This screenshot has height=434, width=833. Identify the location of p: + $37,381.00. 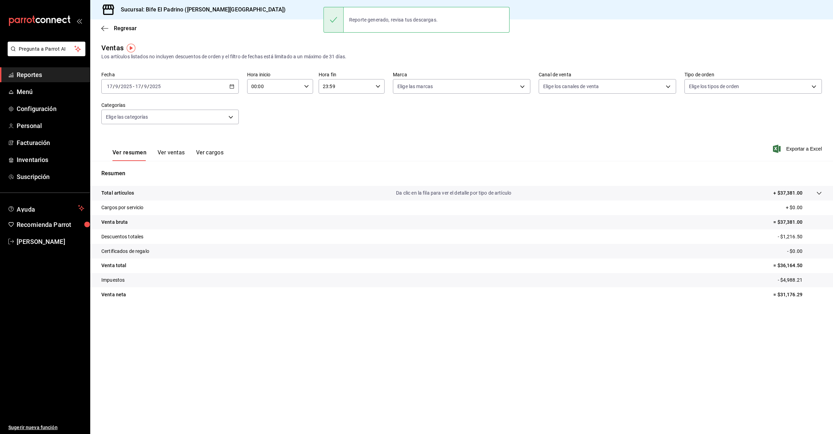
(788, 193).